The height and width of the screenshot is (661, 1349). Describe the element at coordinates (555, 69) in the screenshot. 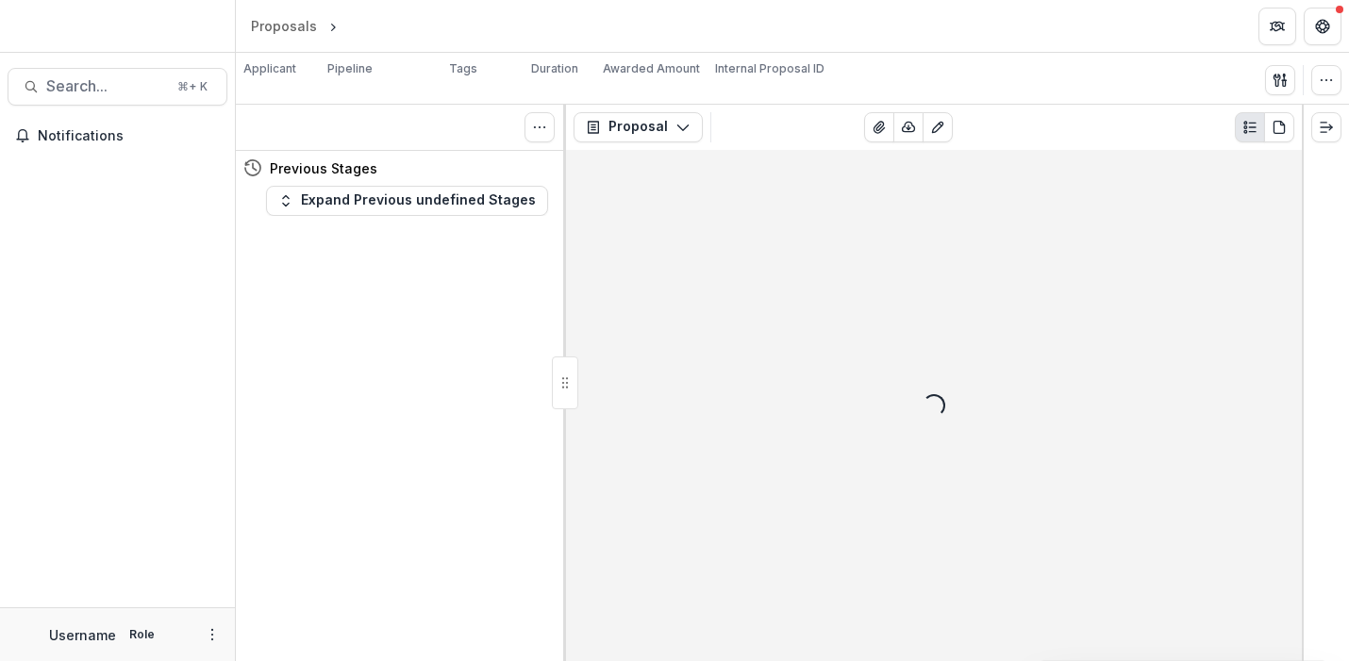

I see `p: Duration` at that location.